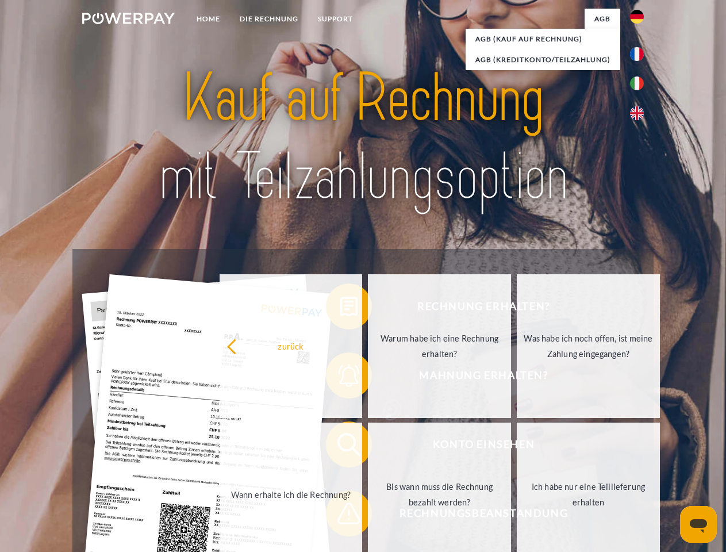 Image resolution: width=726 pixels, height=552 pixels. What do you see at coordinates (588, 494) in the screenshot?
I see `div: Ich habe nur eine Teillieferung erhalten` at bounding box center [588, 494].